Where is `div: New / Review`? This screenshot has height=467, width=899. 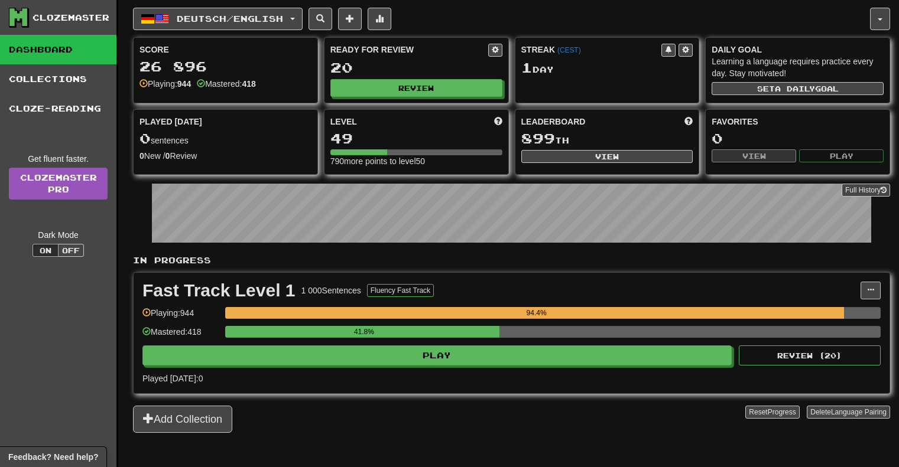
div: New / Review is located at coordinates (225, 156).